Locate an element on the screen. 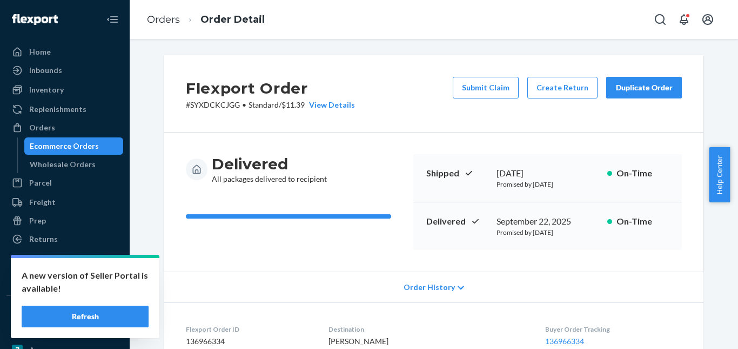  a: Reporting is located at coordinates (65, 258).